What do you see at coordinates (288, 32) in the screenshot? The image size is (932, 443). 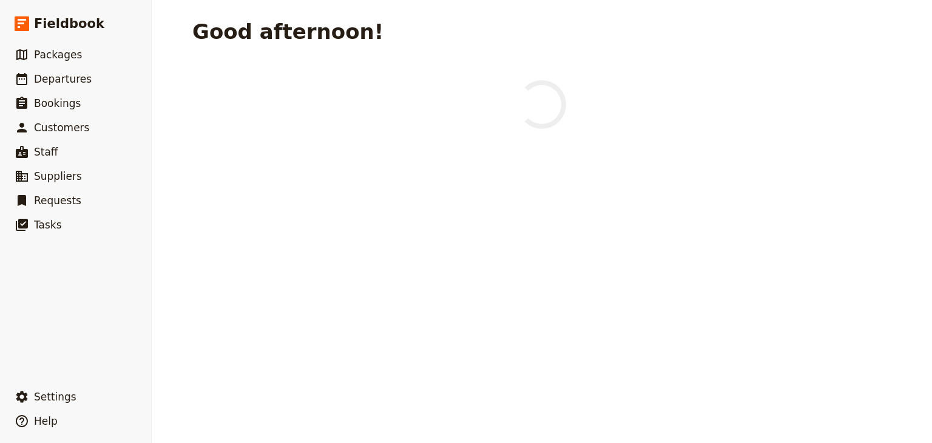 I see `h1: Good afternoon!` at bounding box center [288, 32].